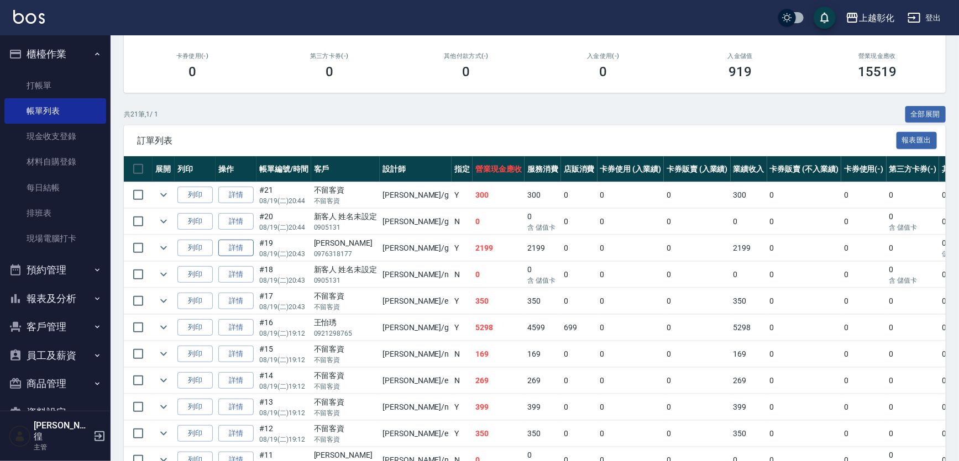 This screenshot has height=461, width=959. Describe the element at coordinates (345, 323) in the screenshot. I see `div: 王怡琇` at that location.